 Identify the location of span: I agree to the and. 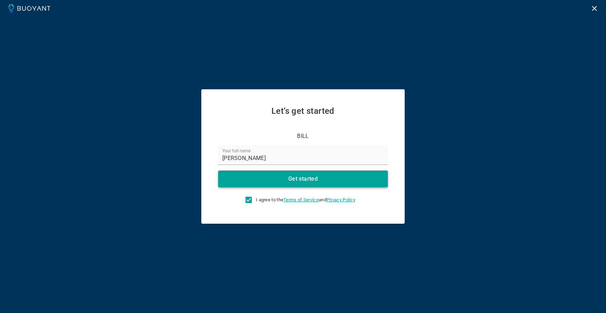
(305, 200).